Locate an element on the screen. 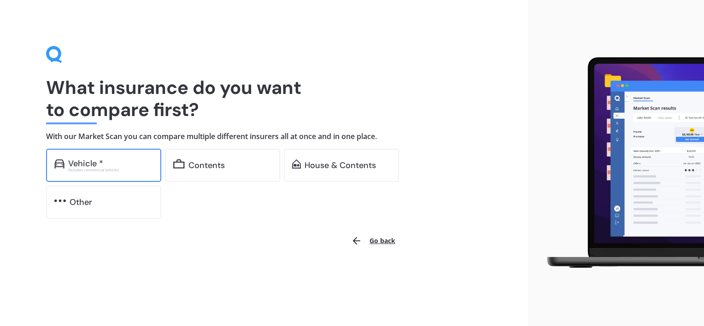  img: other.81dba5aafe580aa69f38.svg is located at coordinates (60, 201).